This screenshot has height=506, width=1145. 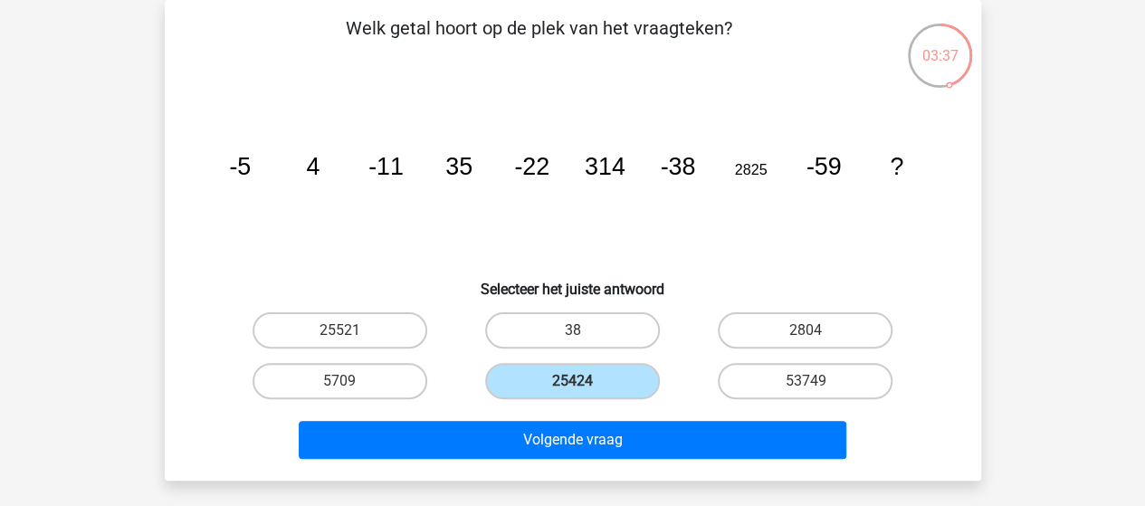 I want to click on p: Welk getal hoort op de plek van het vraagteken?, so click(x=538, y=42).